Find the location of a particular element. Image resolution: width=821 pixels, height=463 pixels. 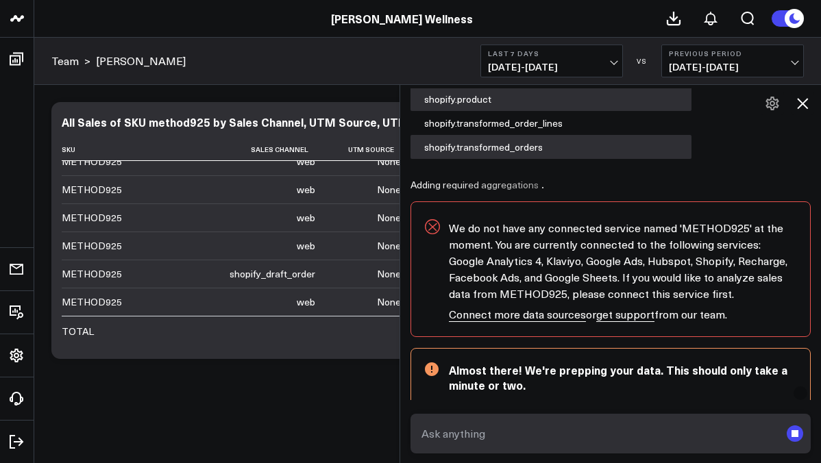

th: Sku is located at coordinates (130, 149).